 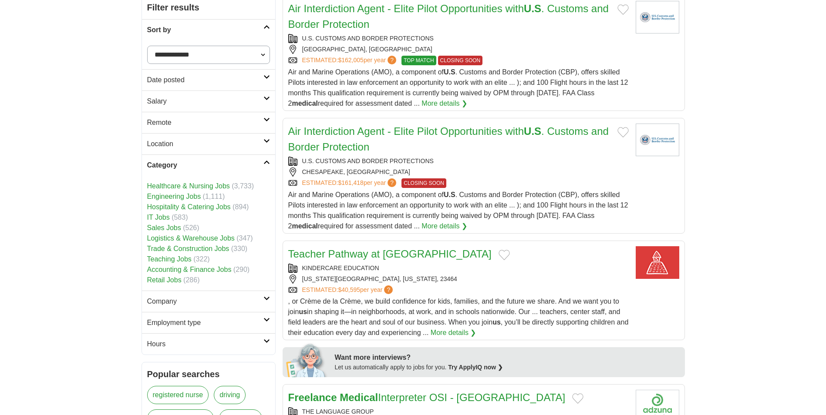 I want to click on h2: Company, so click(x=205, y=302).